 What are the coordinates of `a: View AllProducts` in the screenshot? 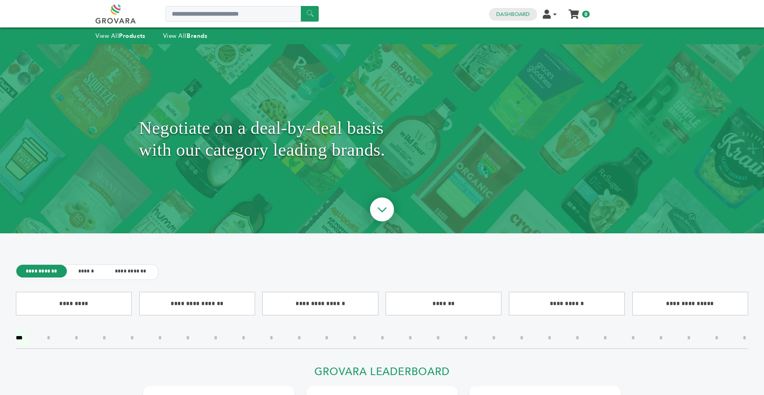 It's located at (121, 36).